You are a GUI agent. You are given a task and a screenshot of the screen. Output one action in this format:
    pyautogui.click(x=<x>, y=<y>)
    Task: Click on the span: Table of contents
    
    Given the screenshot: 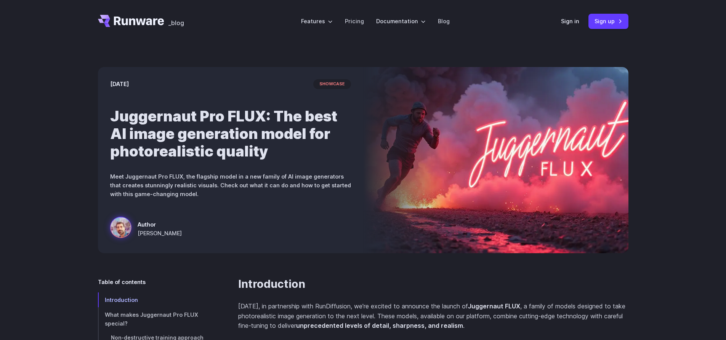 What is the action you would take?
    pyautogui.click(x=122, y=282)
    